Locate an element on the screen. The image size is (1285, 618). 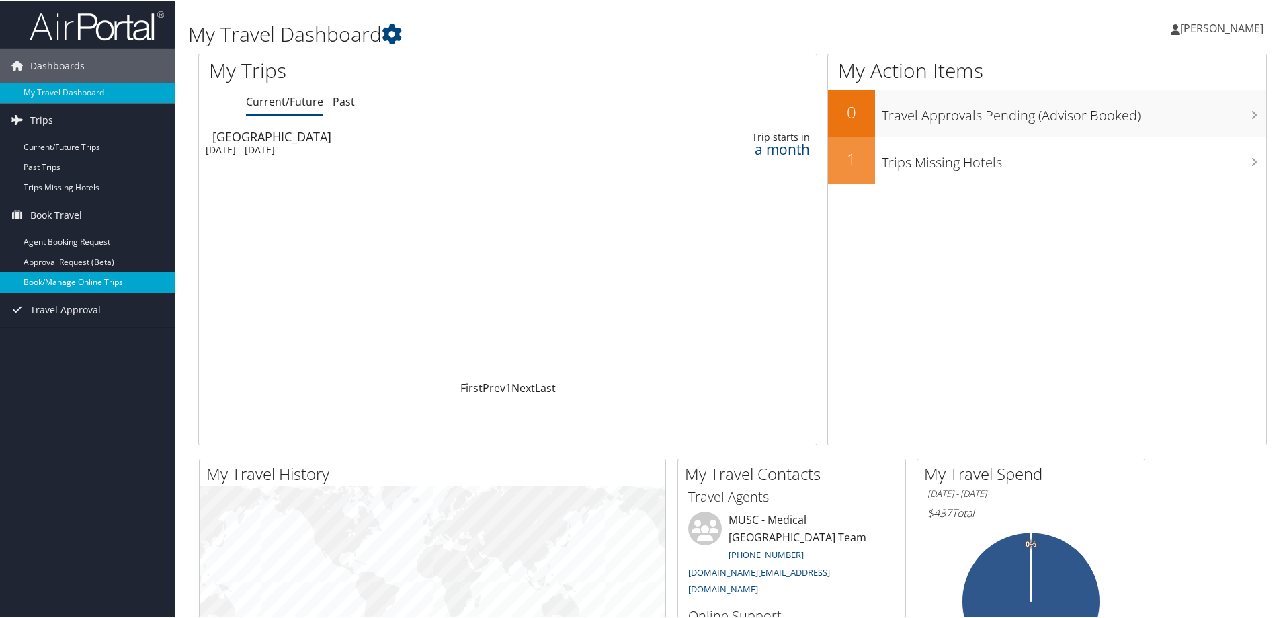
a: 1 is located at coordinates (508, 387).